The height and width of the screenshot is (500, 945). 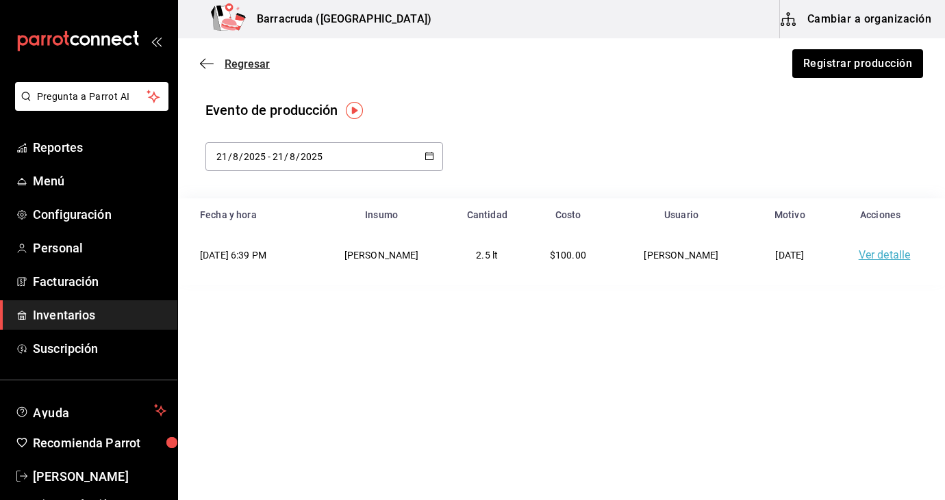 I want to click on span: Pregunta a Parrot AI, so click(x=92, y=97).